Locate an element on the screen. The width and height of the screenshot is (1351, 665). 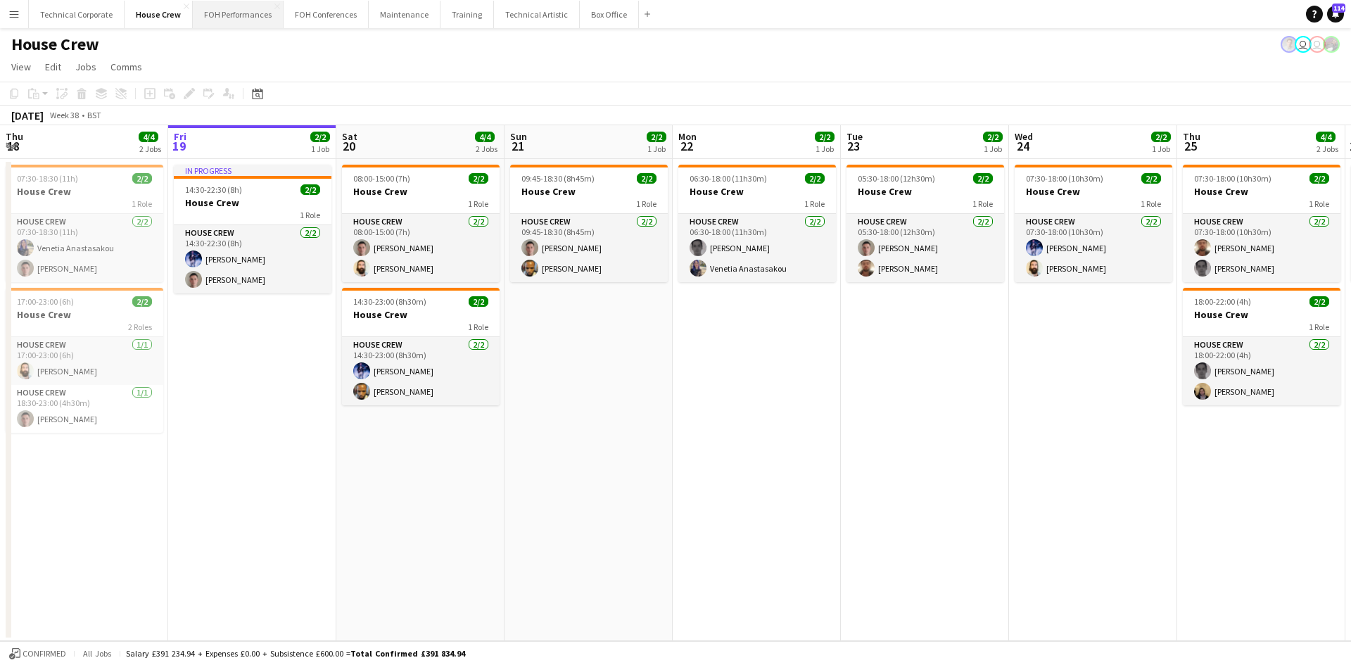
span: Tue is located at coordinates (854, 136).